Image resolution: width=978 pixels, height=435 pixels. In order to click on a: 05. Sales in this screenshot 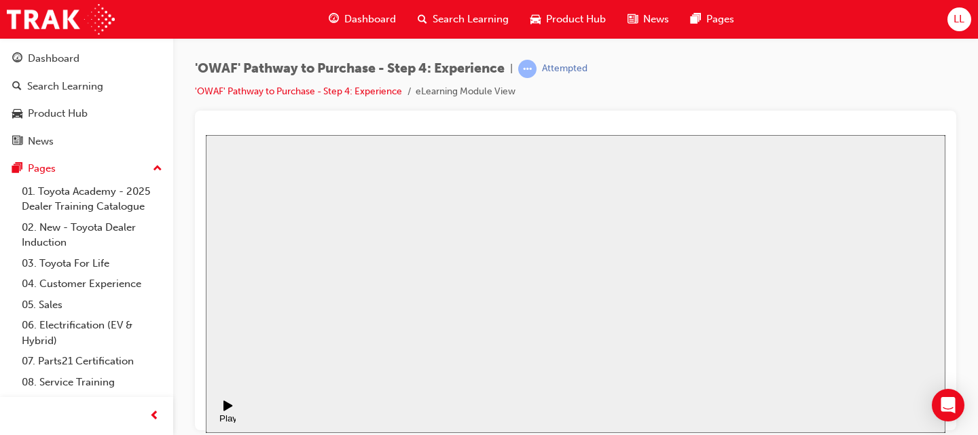, I will do `click(92, 305)`.